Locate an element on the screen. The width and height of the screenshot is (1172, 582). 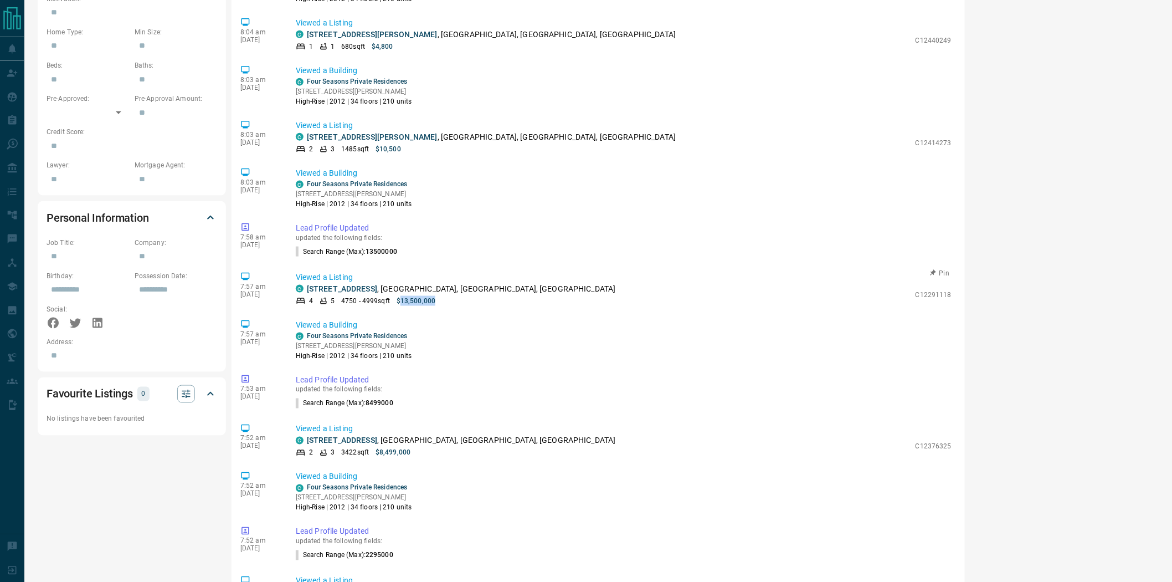
button: Pin is located at coordinates (940, 273).